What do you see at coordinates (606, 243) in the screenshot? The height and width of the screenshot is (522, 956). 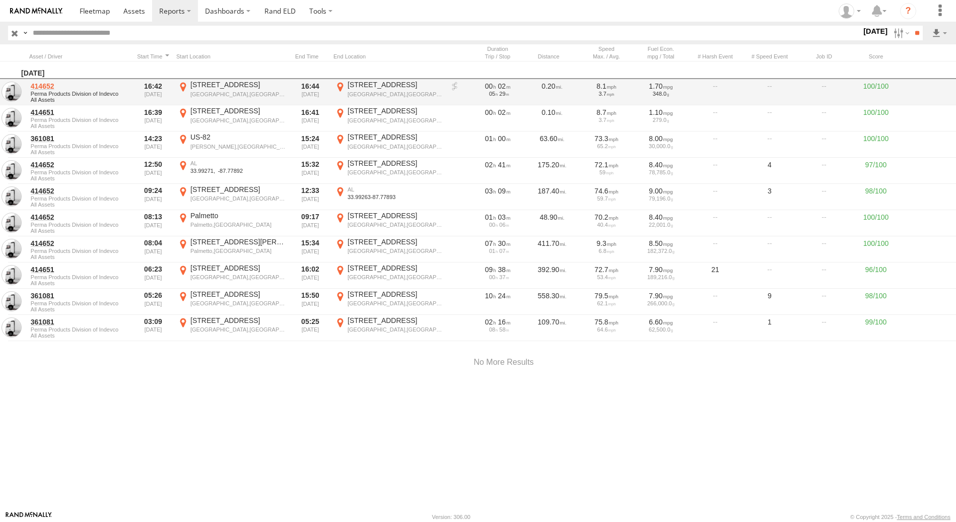 I see `div: 9.3` at bounding box center [606, 243].